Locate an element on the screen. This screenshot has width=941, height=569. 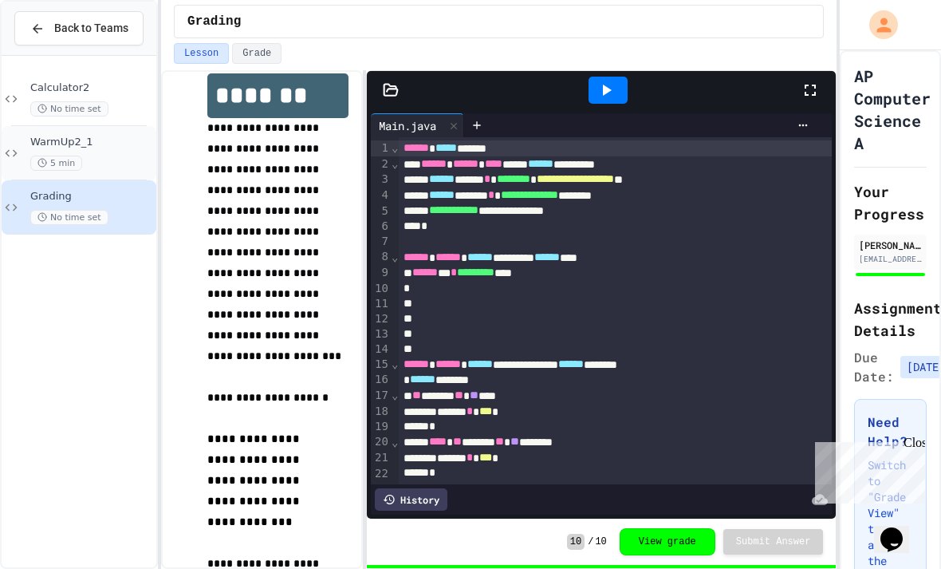
button: Lesson is located at coordinates (201, 53).